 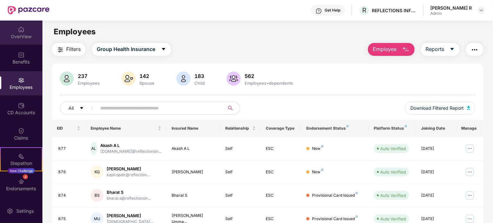 What do you see at coordinates (385, 49) in the screenshot?
I see `span: Employee` at bounding box center [385, 49].